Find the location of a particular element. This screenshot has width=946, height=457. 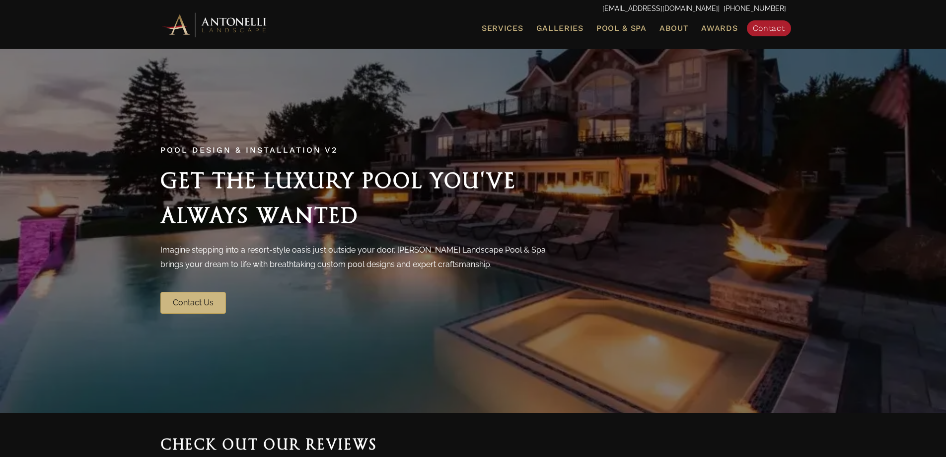

span: Contact Us is located at coordinates (193, 302).